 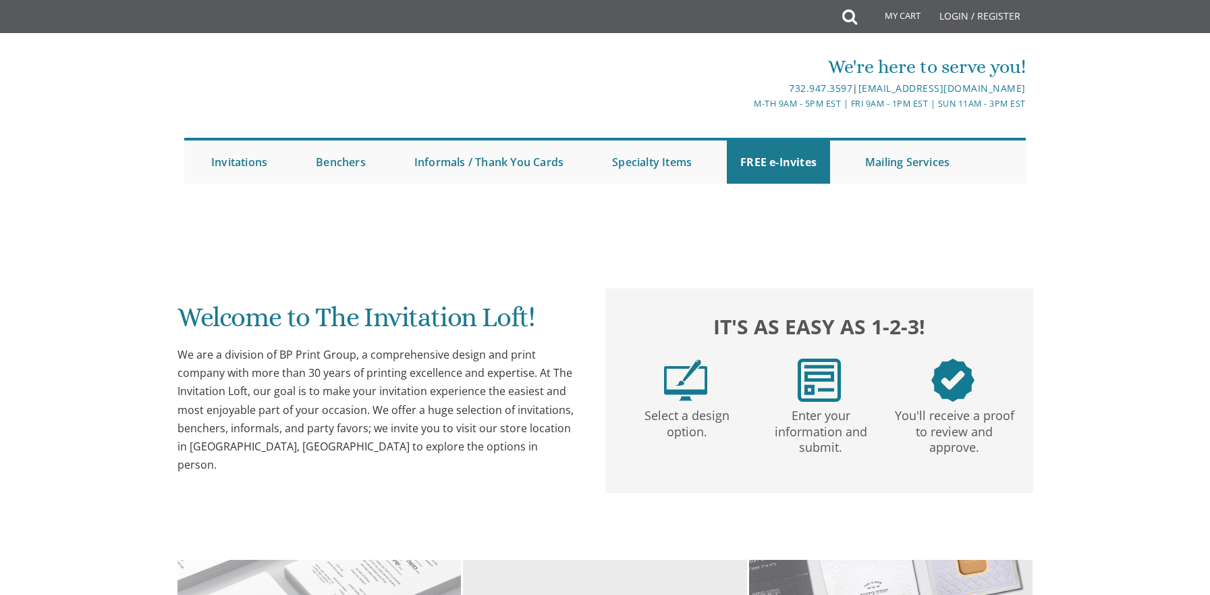 I want to click on div: We're here to serve you!, so click(x=746, y=67).